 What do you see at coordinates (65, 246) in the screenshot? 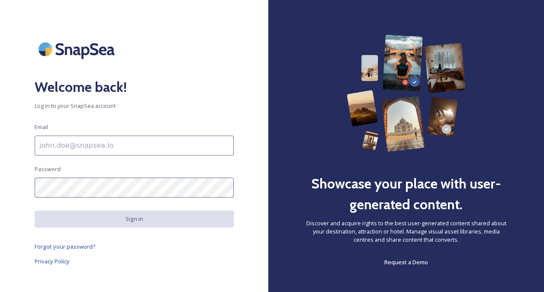
I see `span: Forgot your password?` at bounding box center [65, 246].